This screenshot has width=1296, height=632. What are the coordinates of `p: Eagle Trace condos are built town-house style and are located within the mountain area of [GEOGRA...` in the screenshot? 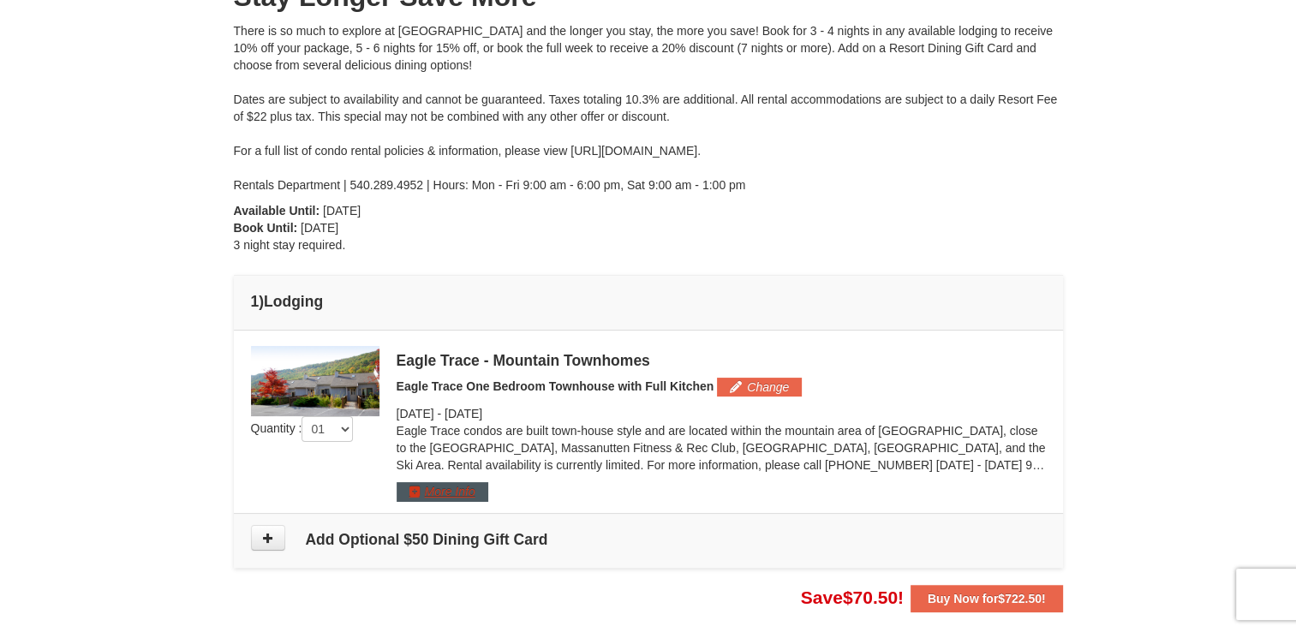 It's located at (721, 448).